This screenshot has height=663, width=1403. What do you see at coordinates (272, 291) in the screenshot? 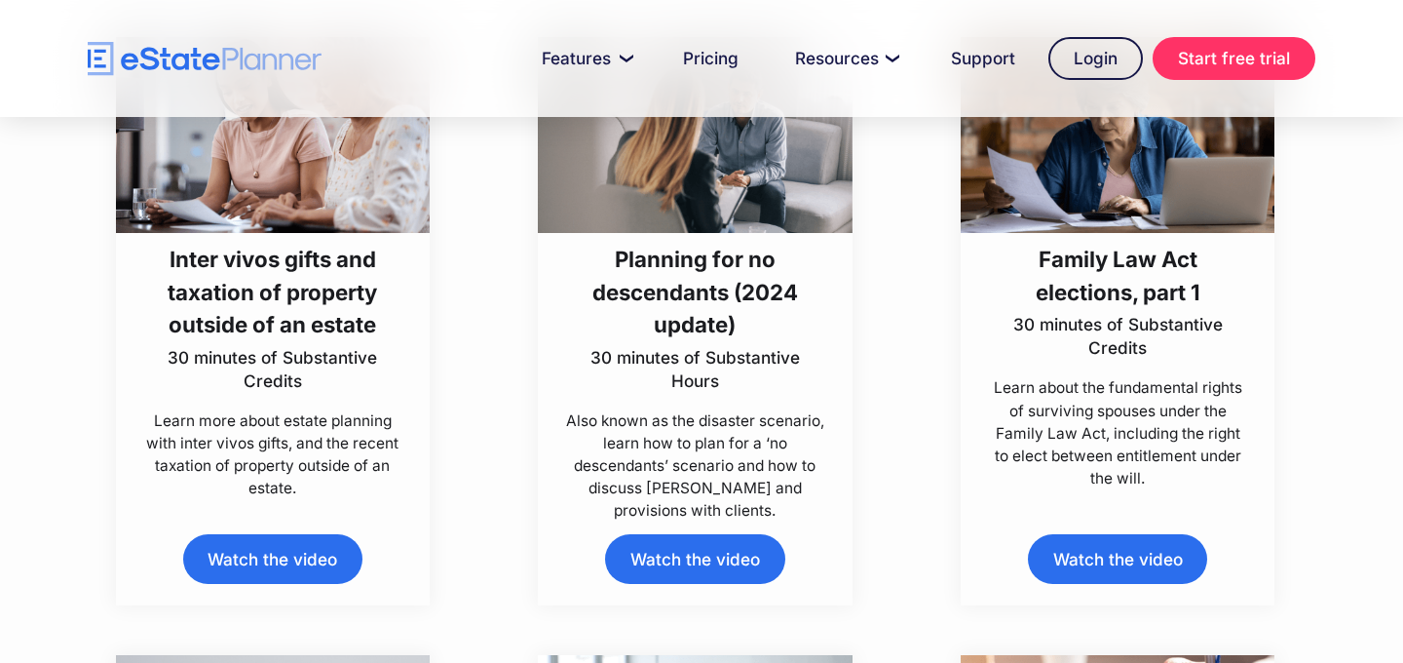
I see `h3: Inter vivos gifts and taxation of property outside of an estate` at bounding box center [272, 291].